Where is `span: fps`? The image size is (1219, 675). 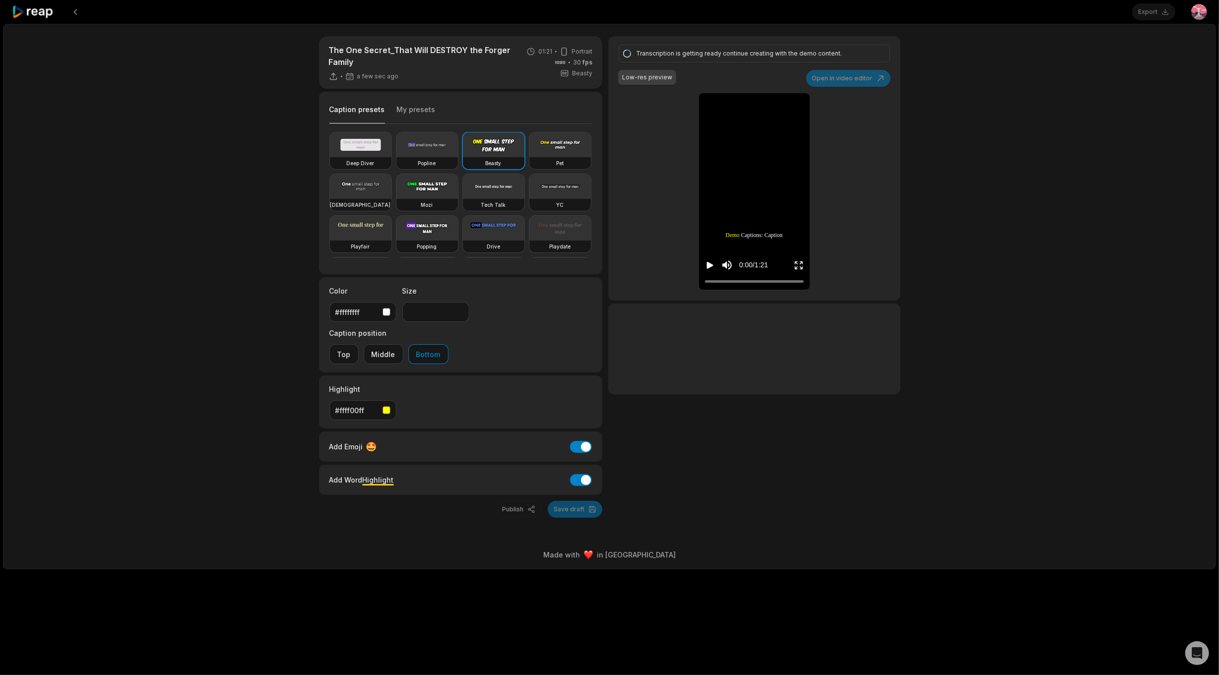
span: fps is located at coordinates (587, 62).